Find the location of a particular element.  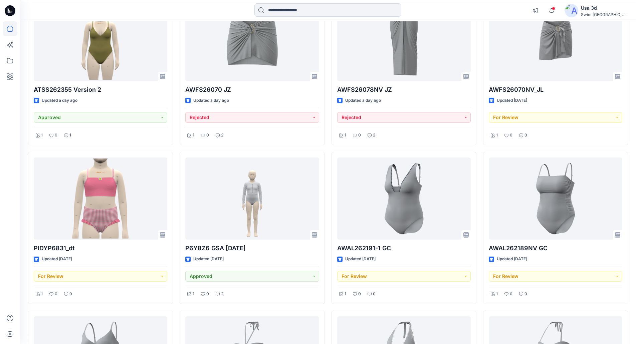

a: AWAL262189NV GC is located at coordinates (555, 199).